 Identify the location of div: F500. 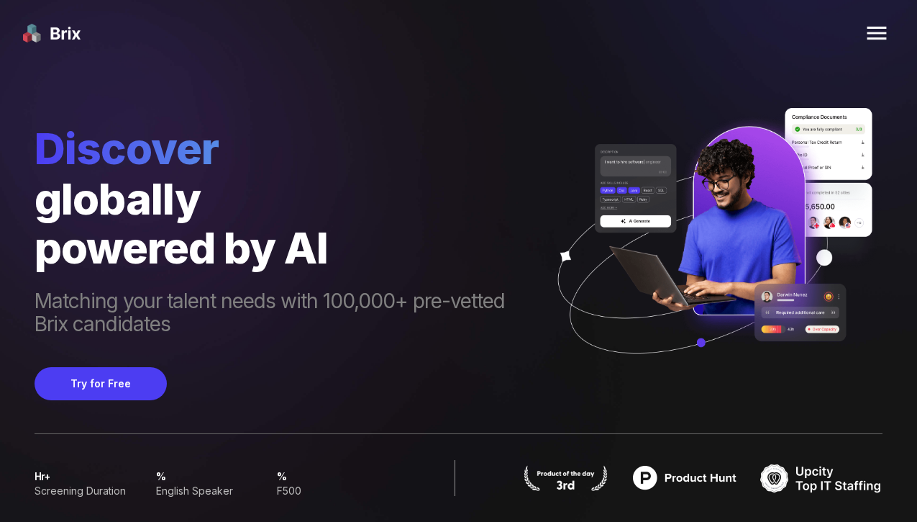
(332, 491).